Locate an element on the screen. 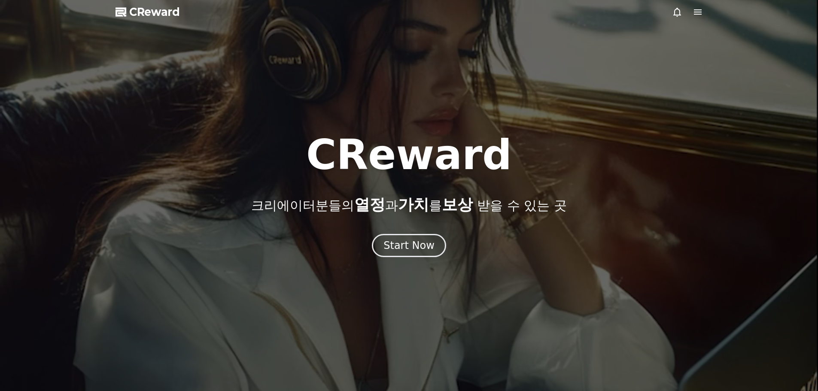 This screenshot has height=391, width=818. span: CReward is located at coordinates (155, 12).